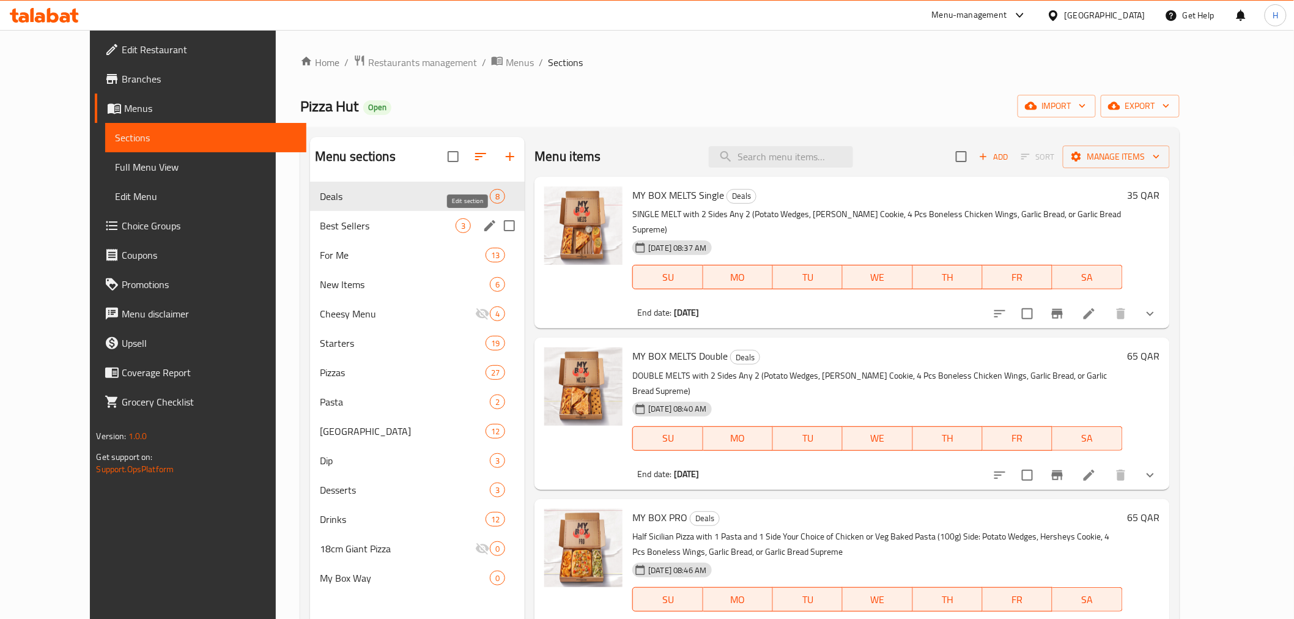  I want to click on div: 18cm Giant Pizza0, so click(417, 549).